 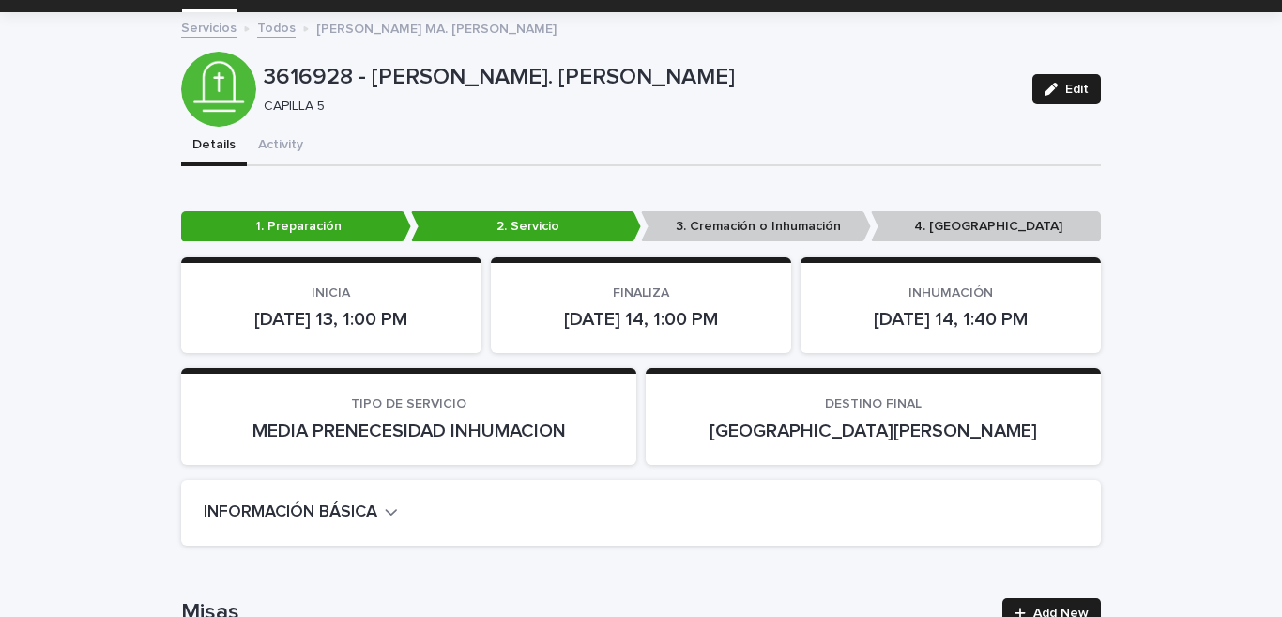 What do you see at coordinates (300, 512) in the screenshot?
I see `button: INFORMACIÓN BÁSICA` at bounding box center [300, 512].